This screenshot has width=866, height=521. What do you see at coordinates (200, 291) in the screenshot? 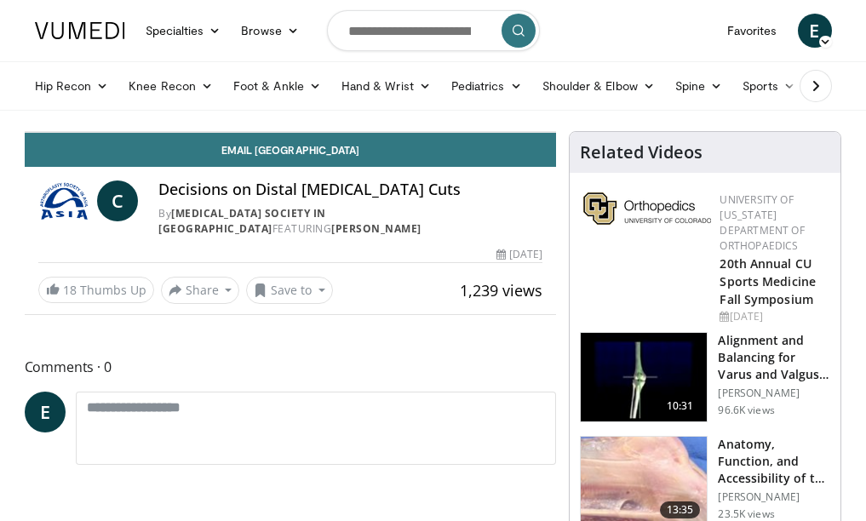
I see `button: Share` at bounding box center [200, 291].